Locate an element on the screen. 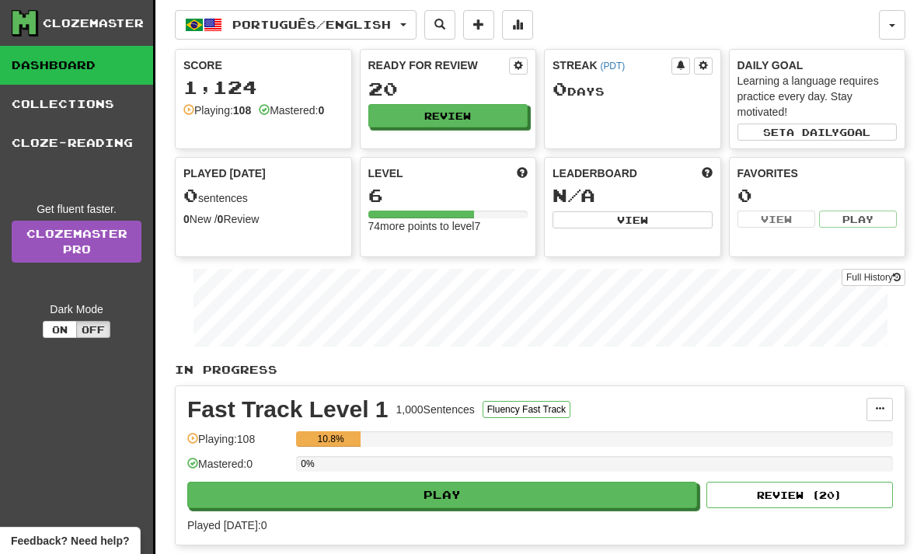  span: N/A is located at coordinates (573, 195).